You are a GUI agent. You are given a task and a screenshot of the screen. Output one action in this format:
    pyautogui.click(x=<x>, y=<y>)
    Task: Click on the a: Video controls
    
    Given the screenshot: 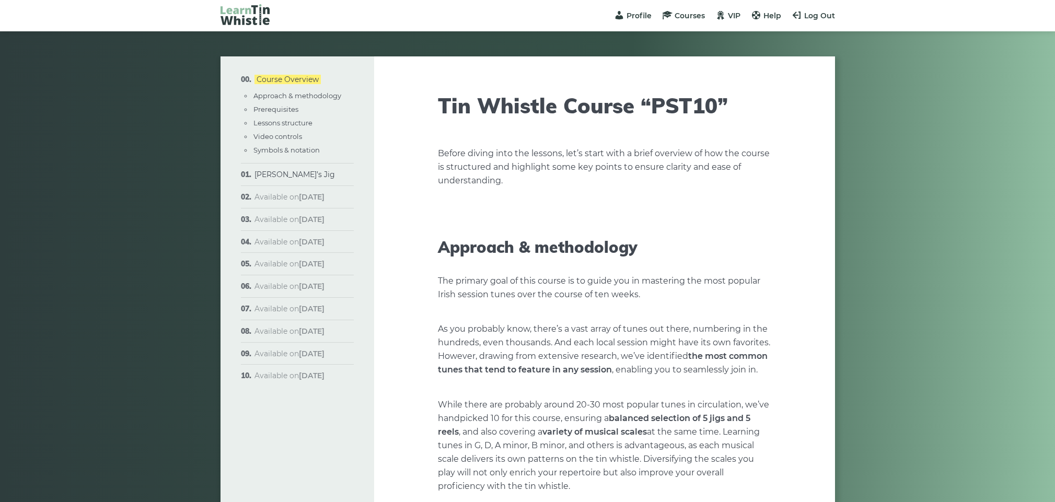 What is the action you would take?
    pyautogui.click(x=277, y=136)
    